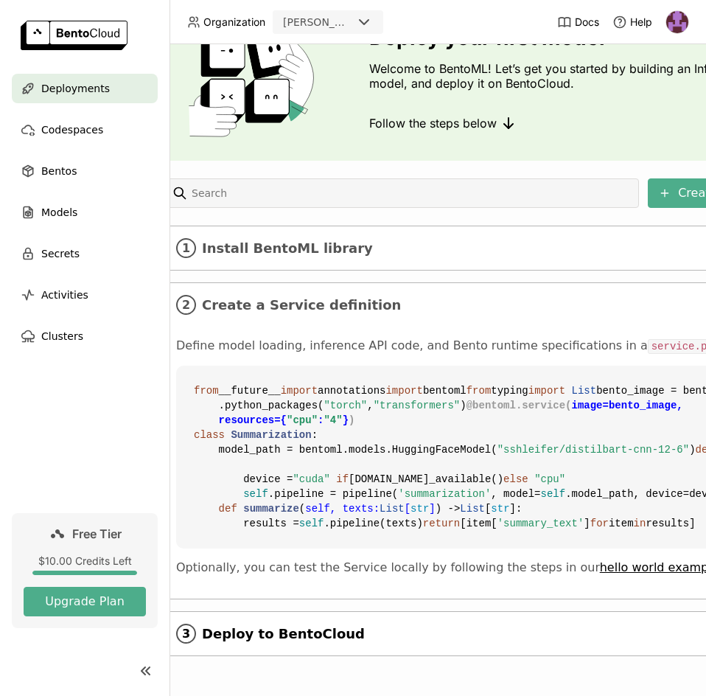  What do you see at coordinates (541, 523) in the screenshot?
I see `span: 'summary_text'` at bounding box center [541, 523].